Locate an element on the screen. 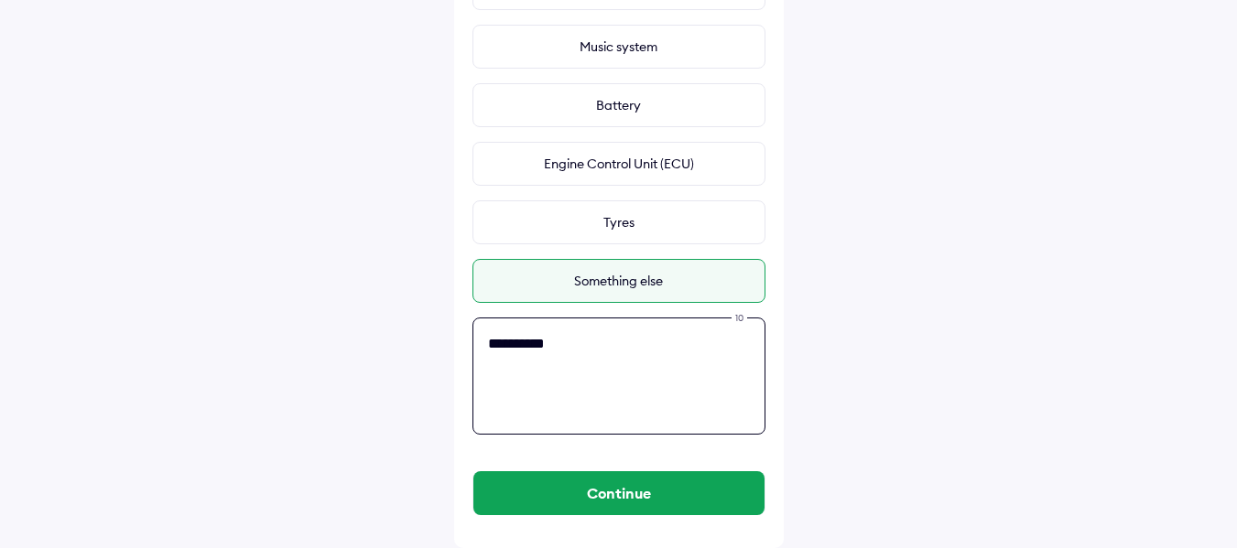 The image size is (1237, 548). button: Continue is located at coordinates (619, 493).